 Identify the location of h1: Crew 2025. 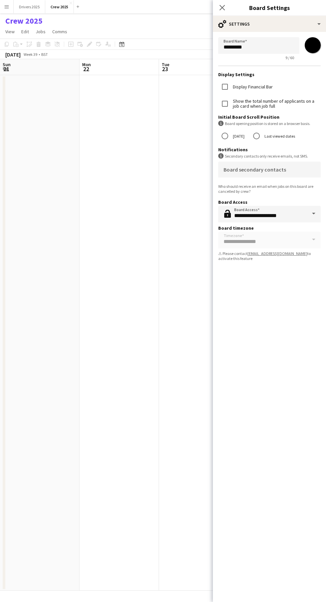
(24, 21).